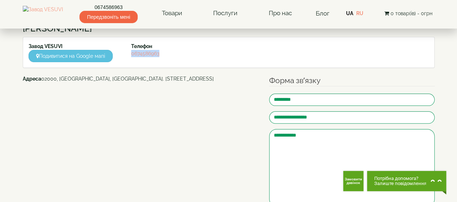 The height and width of the screenshot is (202, 457). Describe the element at coordinates (43, 13) in the screenshot. I see `img: Завод VESUVI` at that location.